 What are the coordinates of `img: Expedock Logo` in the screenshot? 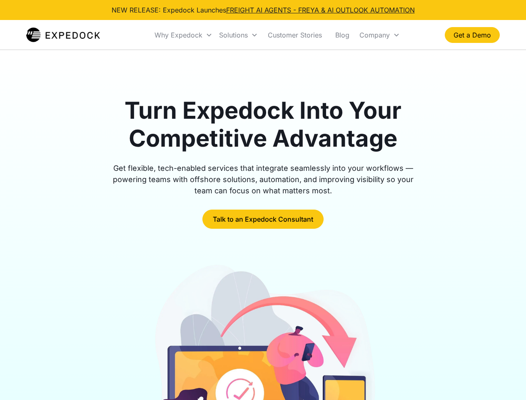 It's located at (63, 35).